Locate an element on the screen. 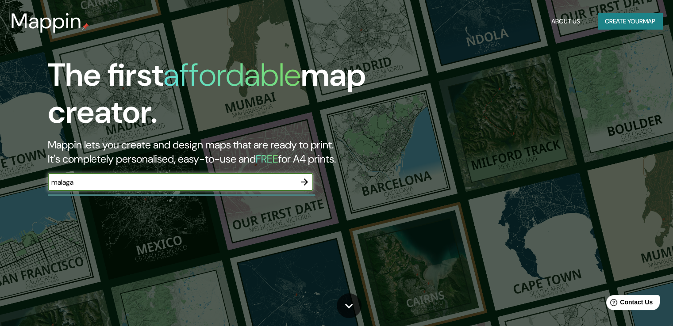  span: Contact Us is located at coordinates (42, 11).